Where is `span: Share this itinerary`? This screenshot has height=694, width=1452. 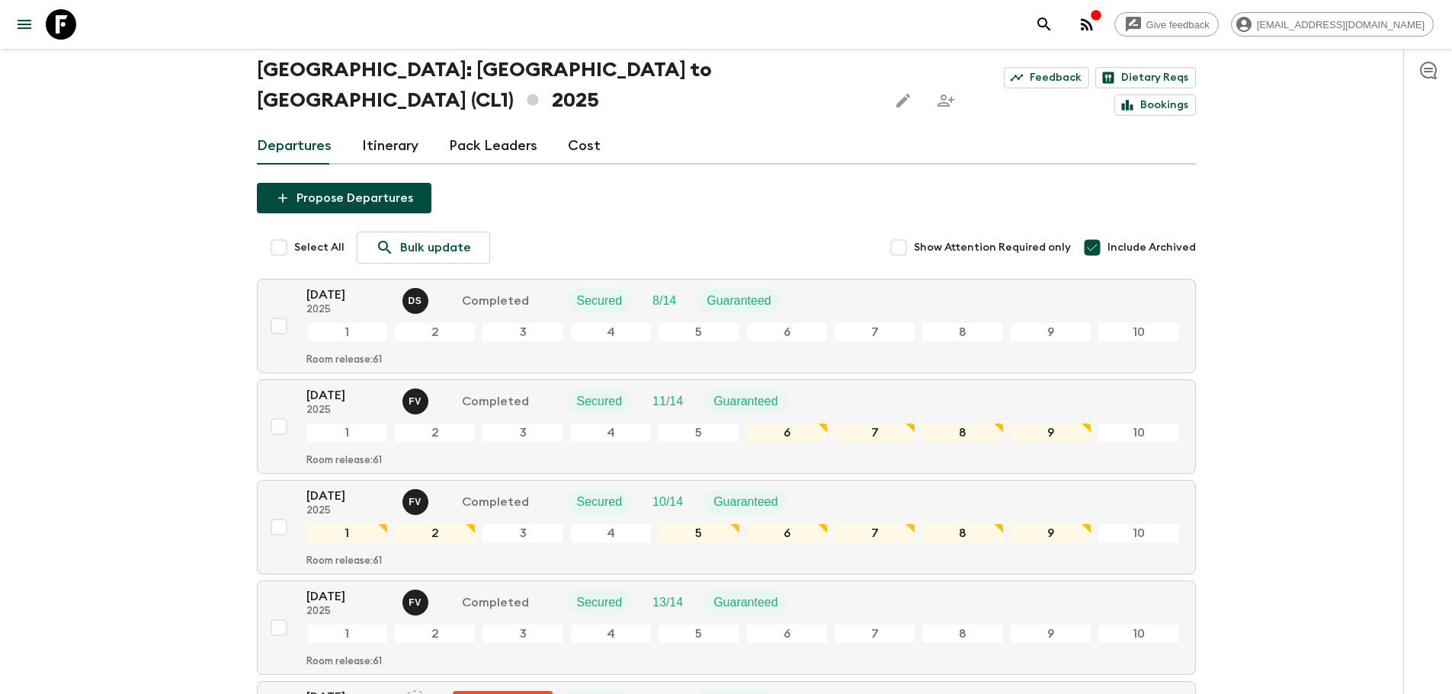 span: Share this itinerary is located at coordinates (946, 101).